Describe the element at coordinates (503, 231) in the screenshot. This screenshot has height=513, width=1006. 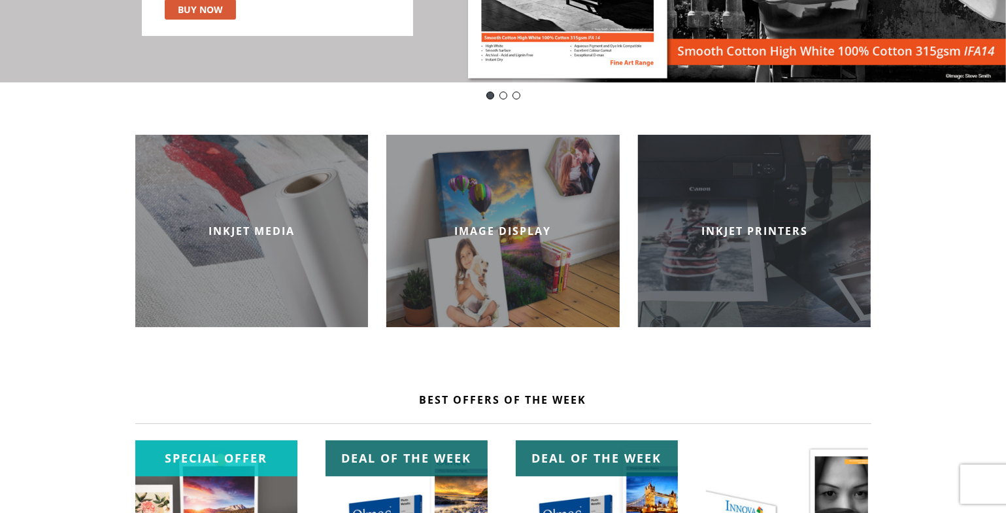
I see `h2: IMAGE DISPLAY` at that location.